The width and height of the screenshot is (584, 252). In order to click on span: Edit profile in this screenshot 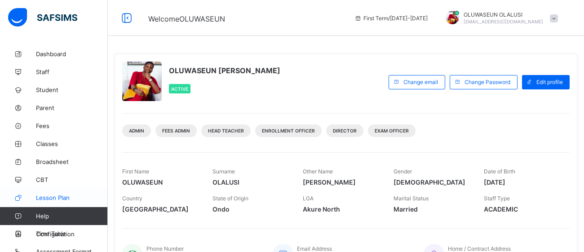, I will do `click(550, 82)`.